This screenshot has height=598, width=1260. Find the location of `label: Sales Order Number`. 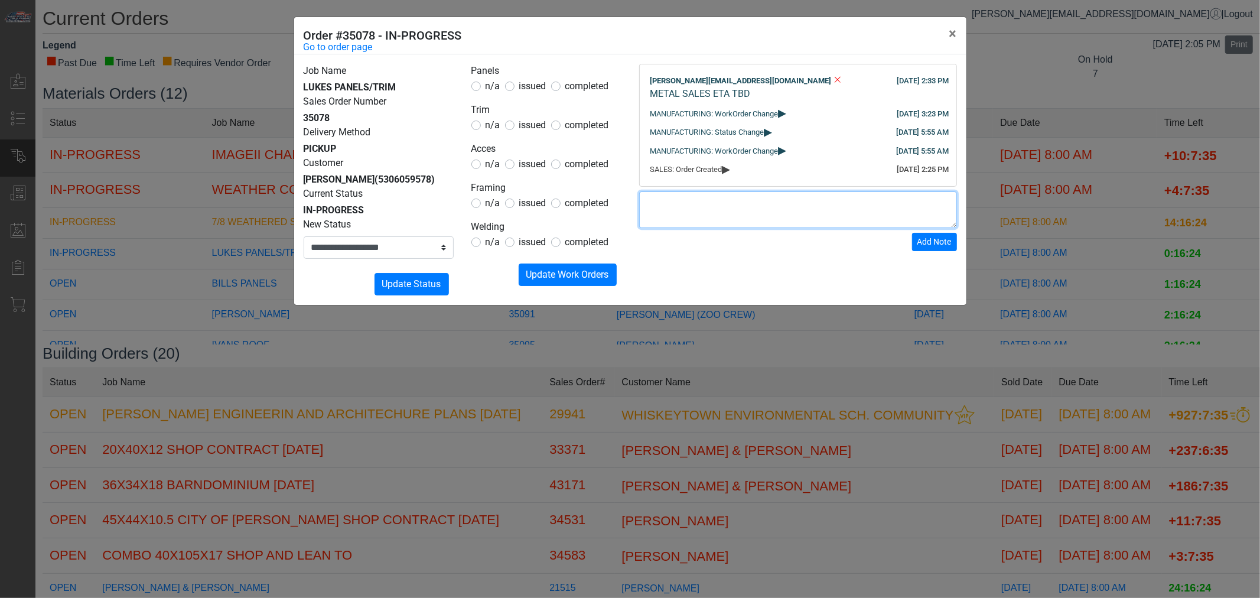

label: Sales Order Number is located at coordinates (345, 102).